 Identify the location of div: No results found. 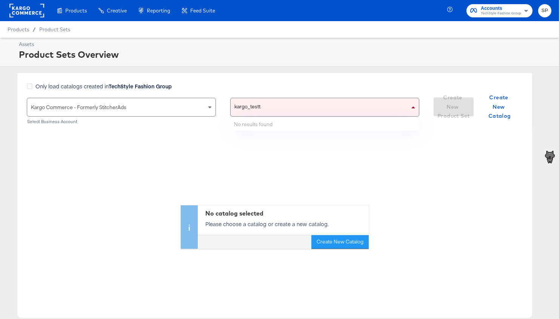
(325, 124).